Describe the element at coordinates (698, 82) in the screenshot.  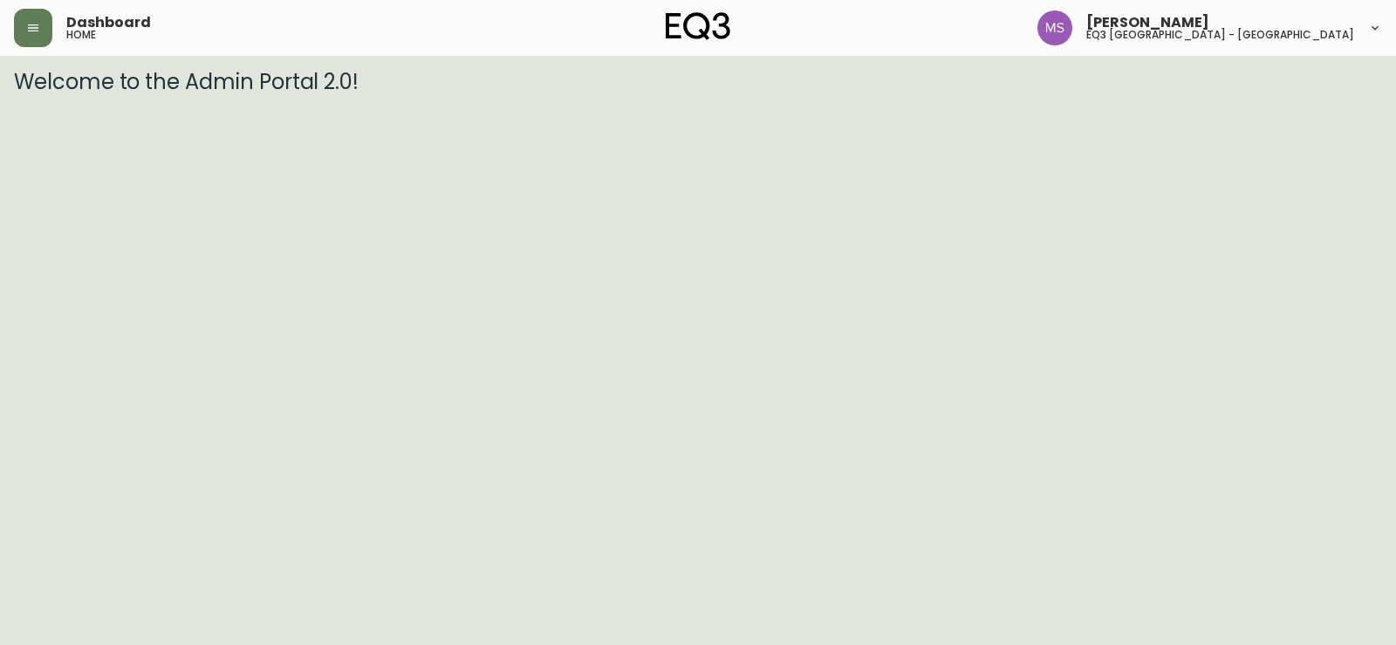
I see `h3: Welcome to the Admin Portal 2.0!` at that location.